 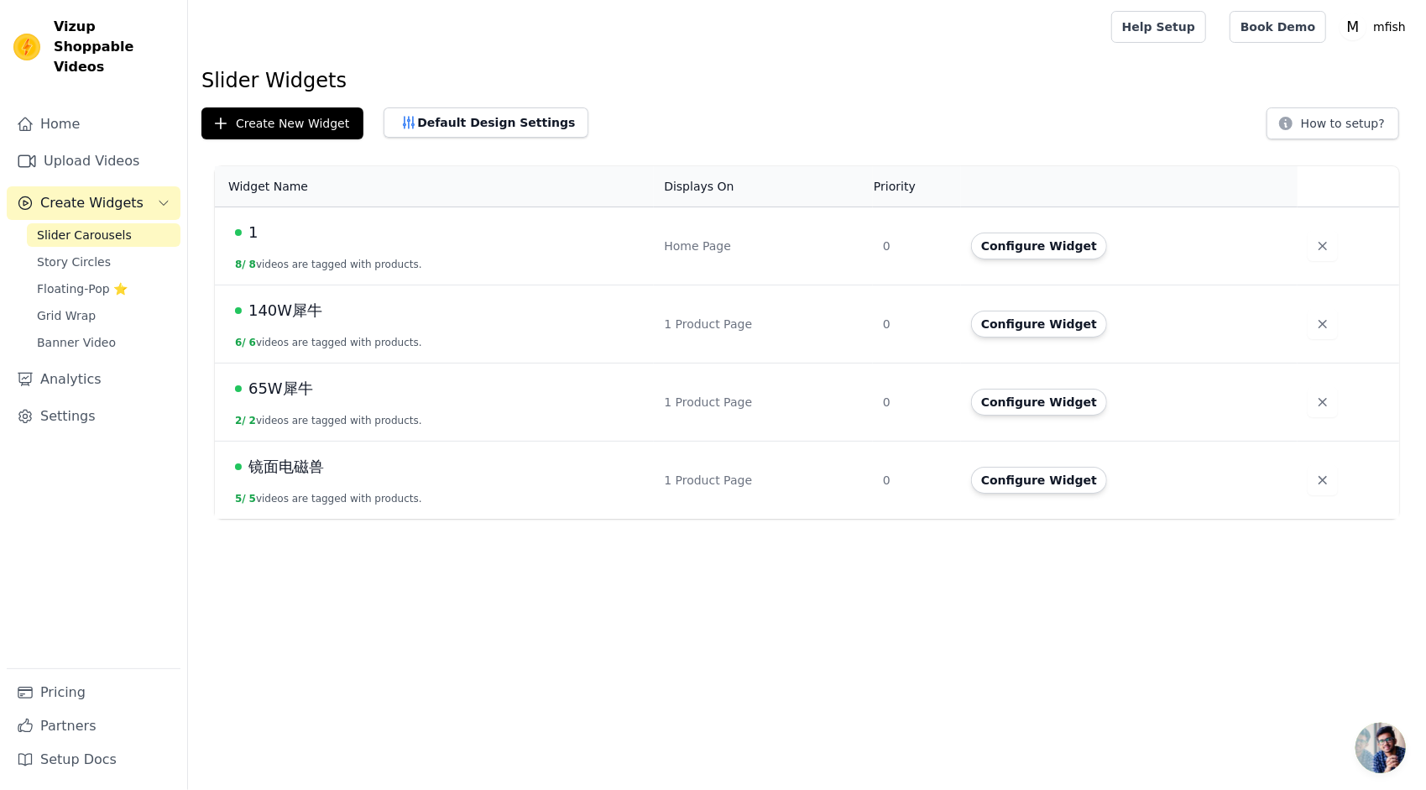 I want to click on span: 8 /, so click(x=240, y=264).